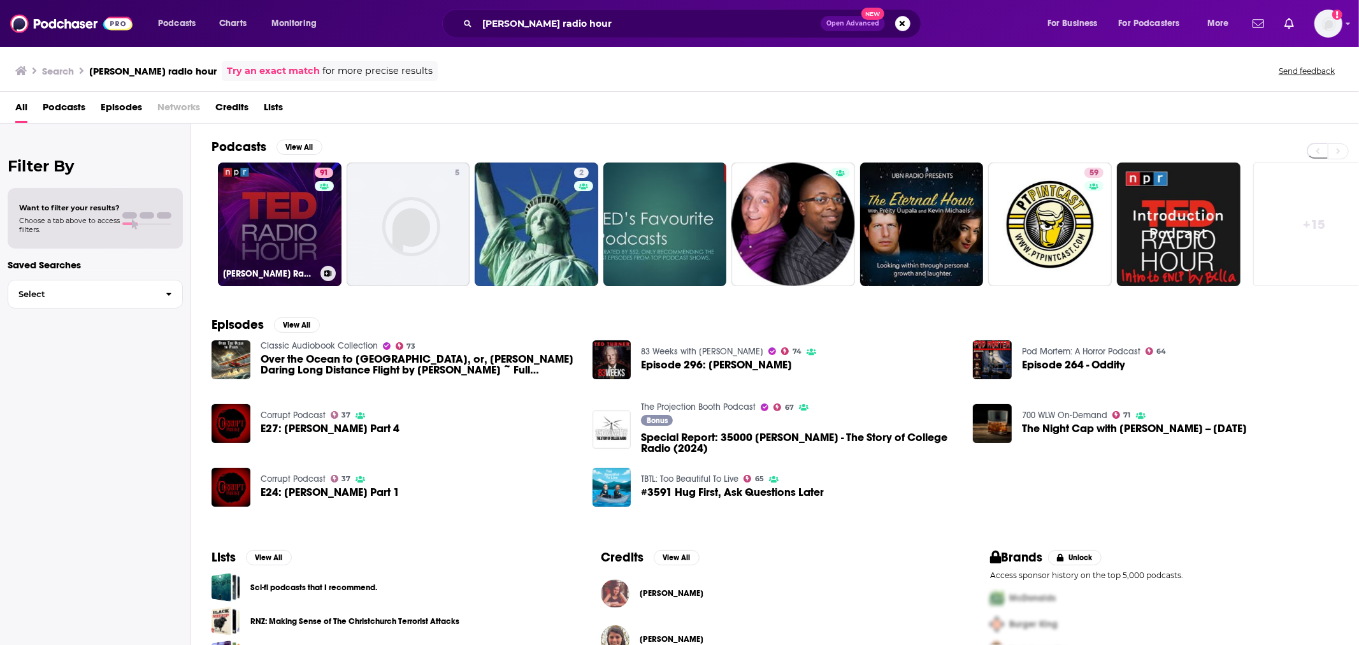  Describe the element at coordinates (581, 173) in the screenshot. I see `span: 2` at that location.